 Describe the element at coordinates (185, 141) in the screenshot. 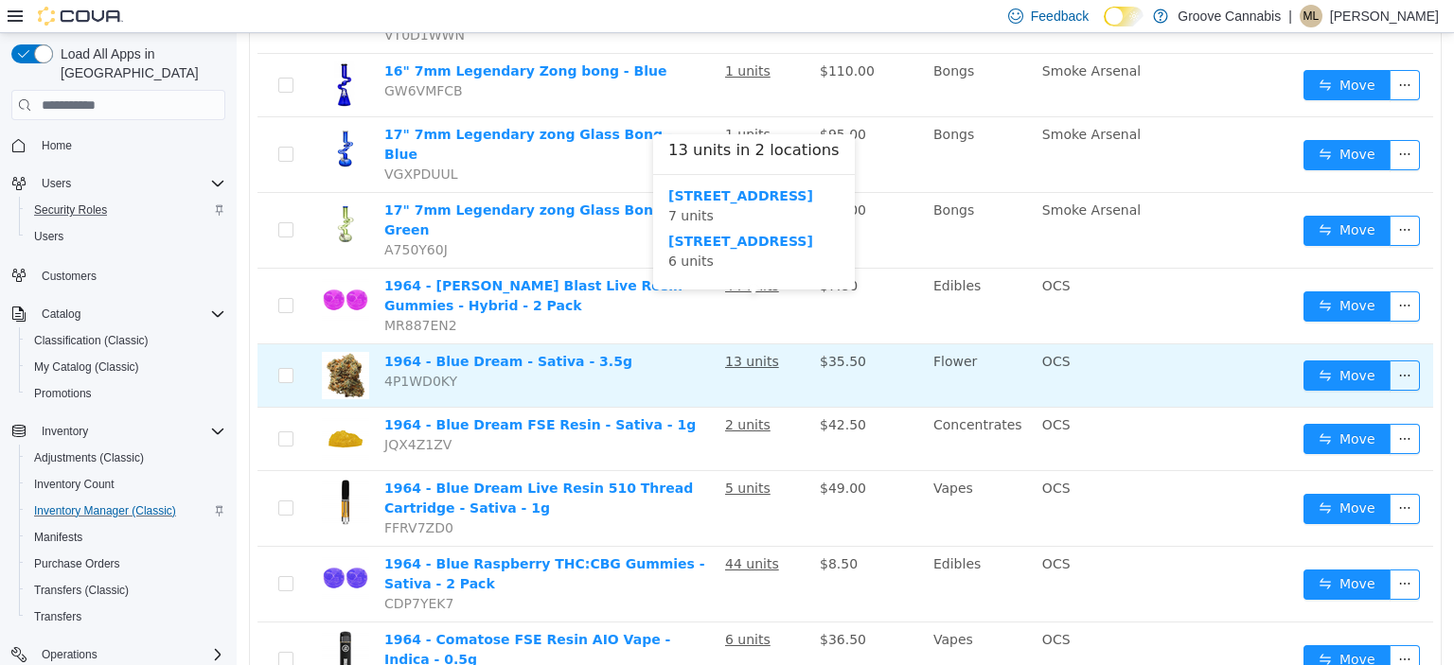

I see `span: VGXPDUUL` at that location.